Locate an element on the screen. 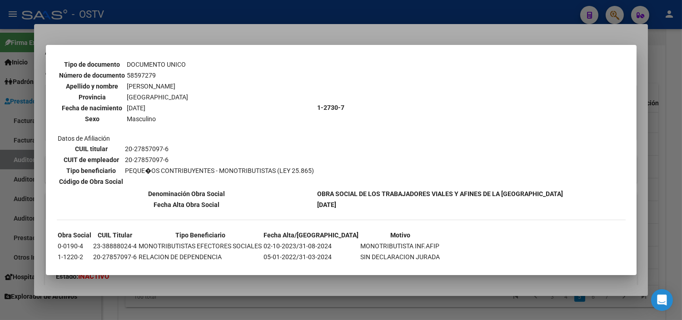 Image resolution: width=682 pixels, height=320 pixels. td: 0-0190-4 is located at coordinates (75, 246).